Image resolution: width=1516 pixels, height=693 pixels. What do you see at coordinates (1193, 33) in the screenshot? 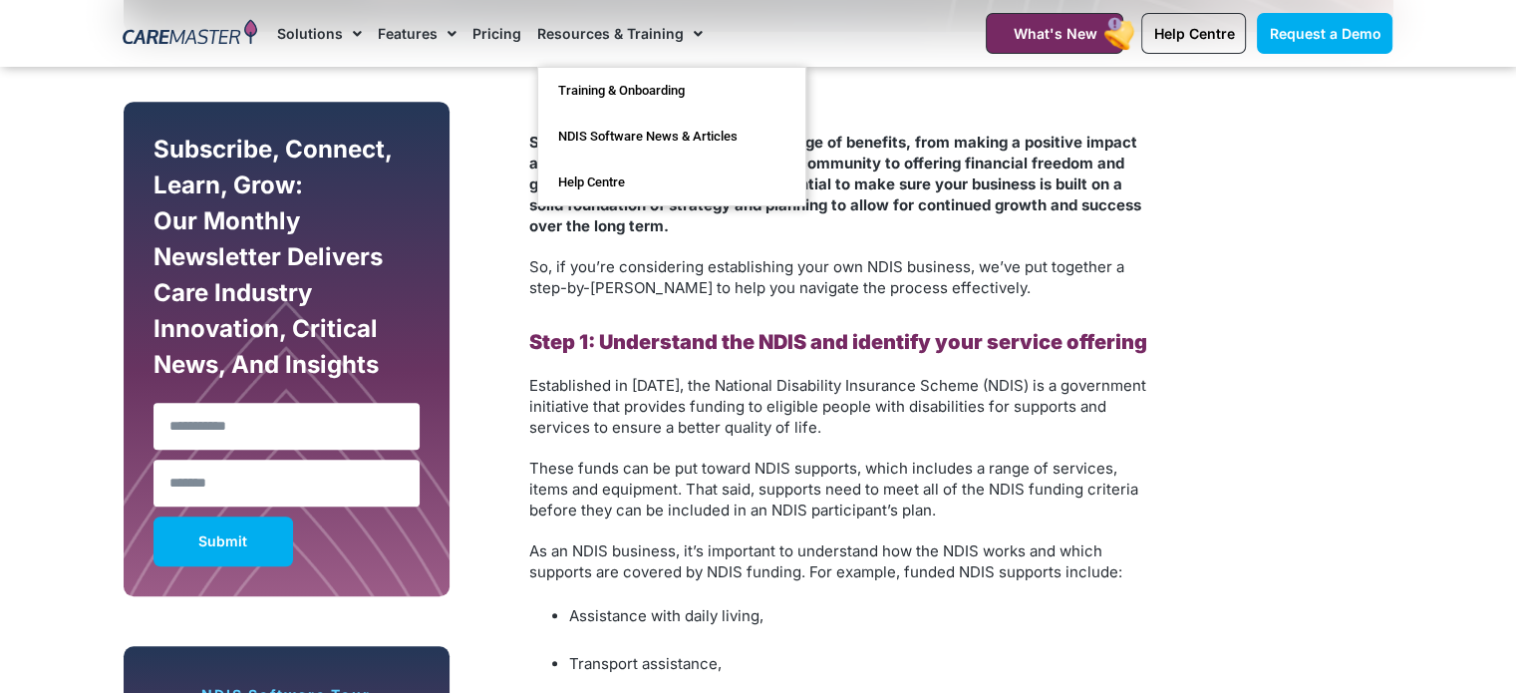
I see `span: Help Centre` at bounding box center [1193, 33].